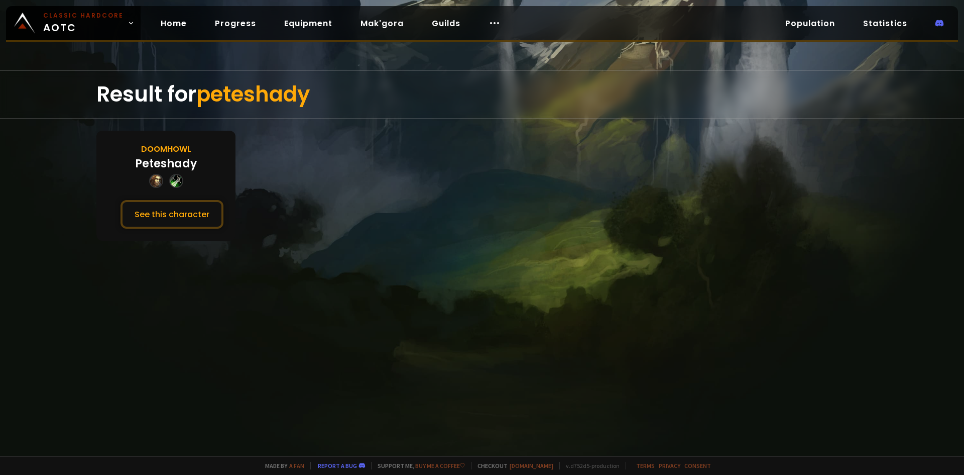 The image size is (964, 475). I want to click on a: Classic HardcoreAOTC, so click(73, 23).